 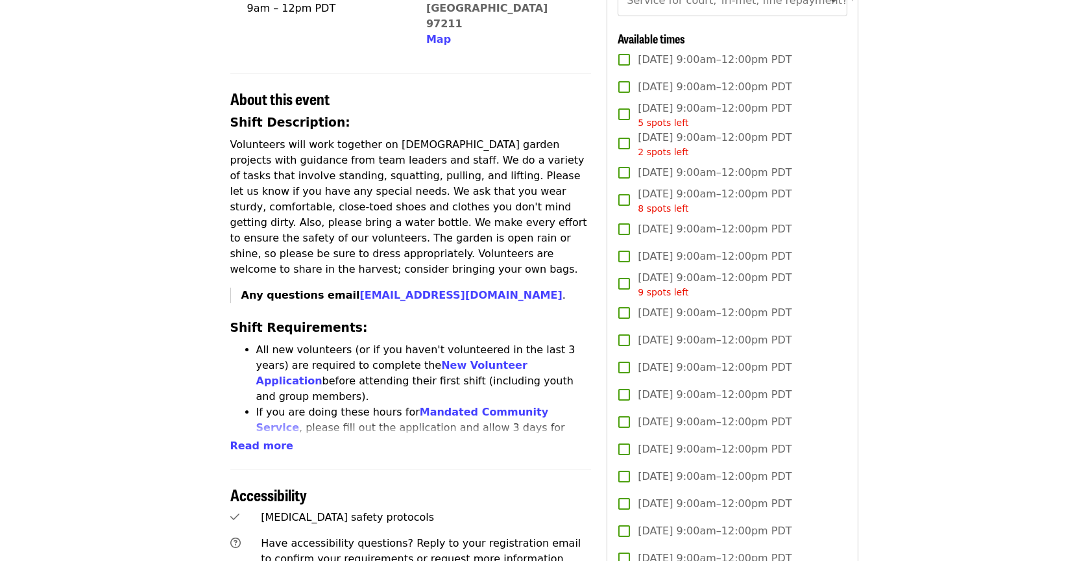 What do you see at coordinates (290, 122) in the screenshot?
I see `strong: Shift Description:` at bounding box center [290, 122].